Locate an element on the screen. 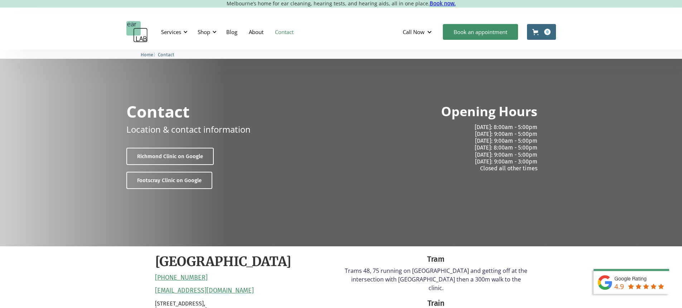 This screenshot has height=308, width=682. a: Home is located at coordinates (147, 54).